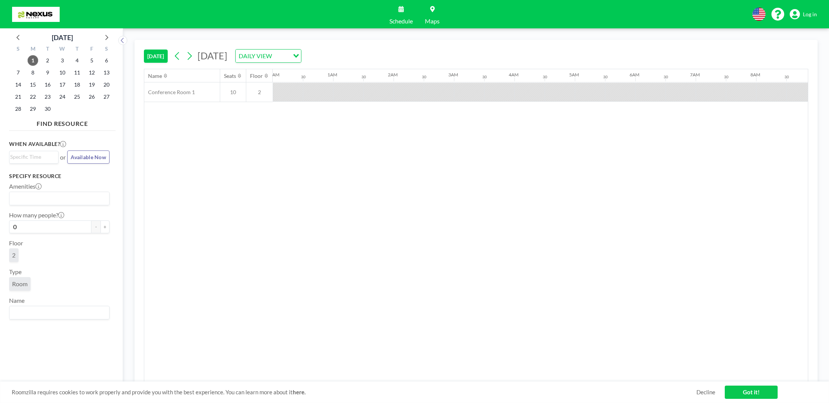 The width and height of the screenshot is (829, 403). I want to click on label: Floor, so click(16, 243).